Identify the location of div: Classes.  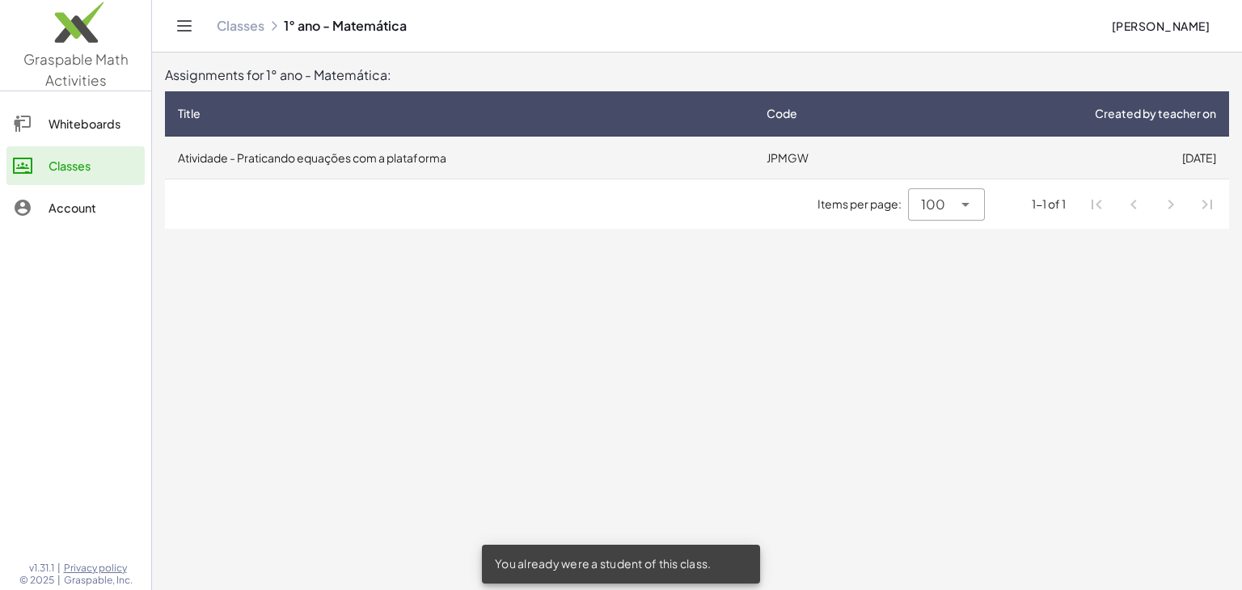
(93, 166).